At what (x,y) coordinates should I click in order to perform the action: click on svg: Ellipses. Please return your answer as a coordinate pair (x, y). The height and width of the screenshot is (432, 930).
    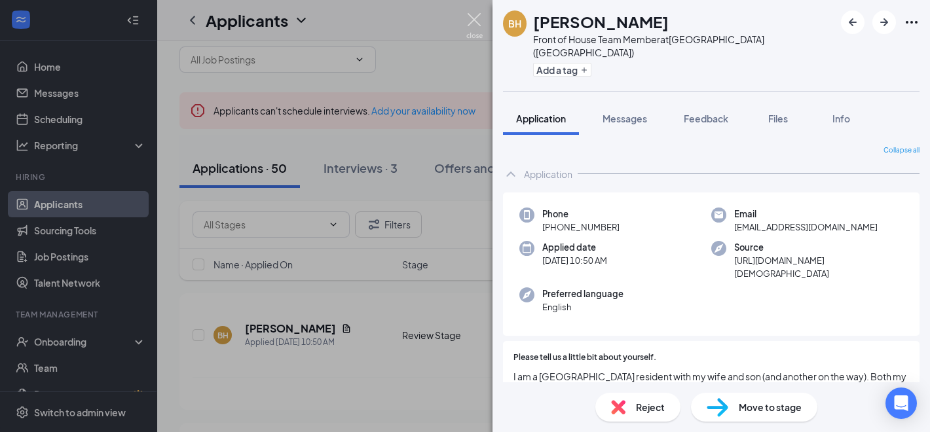
    Looking at the image, I should click on (912, 22).